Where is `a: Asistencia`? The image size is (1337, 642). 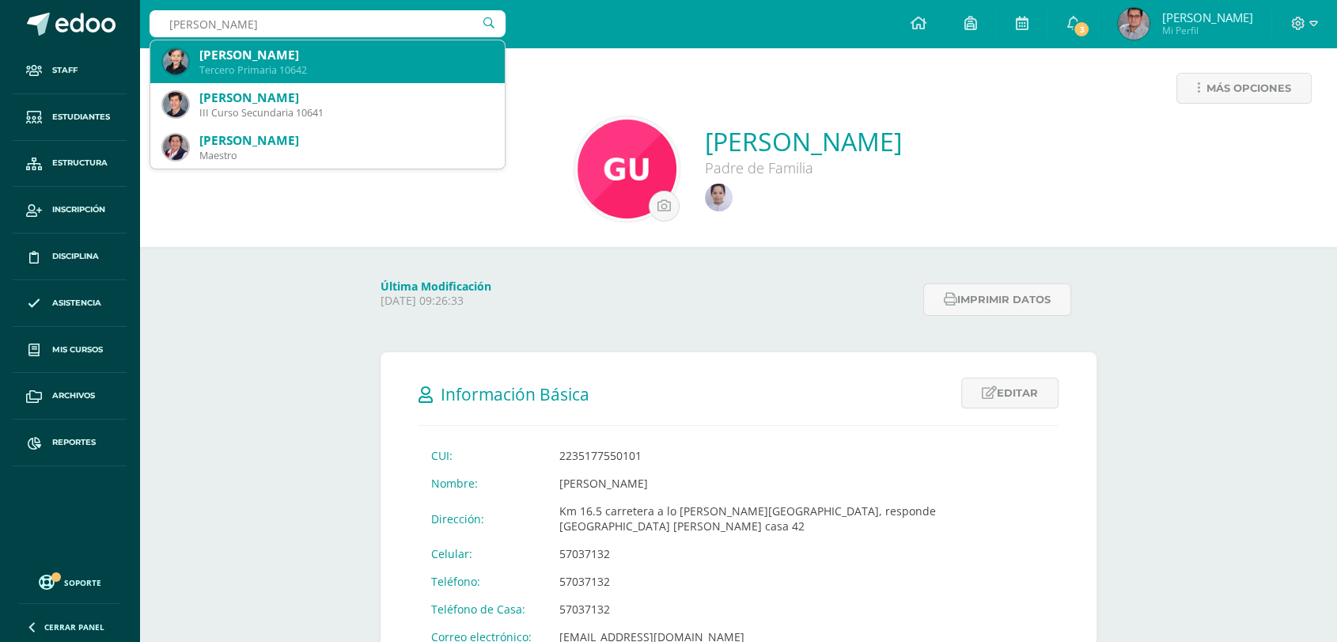 a: Asistencia is located at coordinates (70, 303).